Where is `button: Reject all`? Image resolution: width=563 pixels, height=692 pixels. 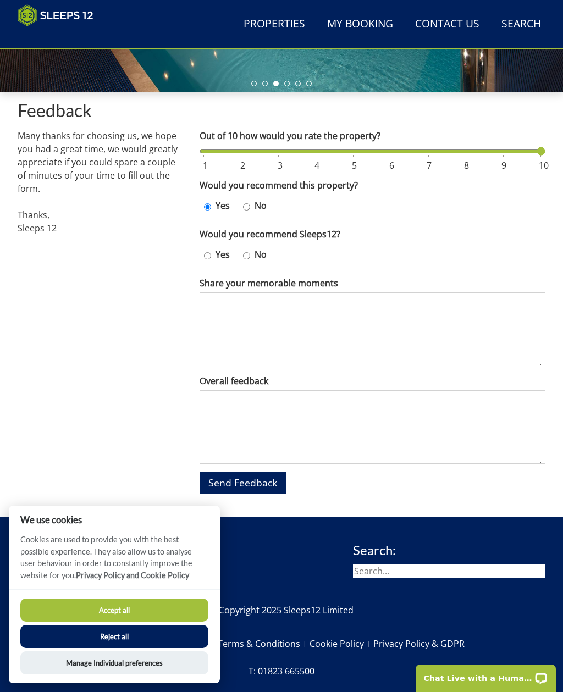
button: Reject all is located at coordinates (114, 636).